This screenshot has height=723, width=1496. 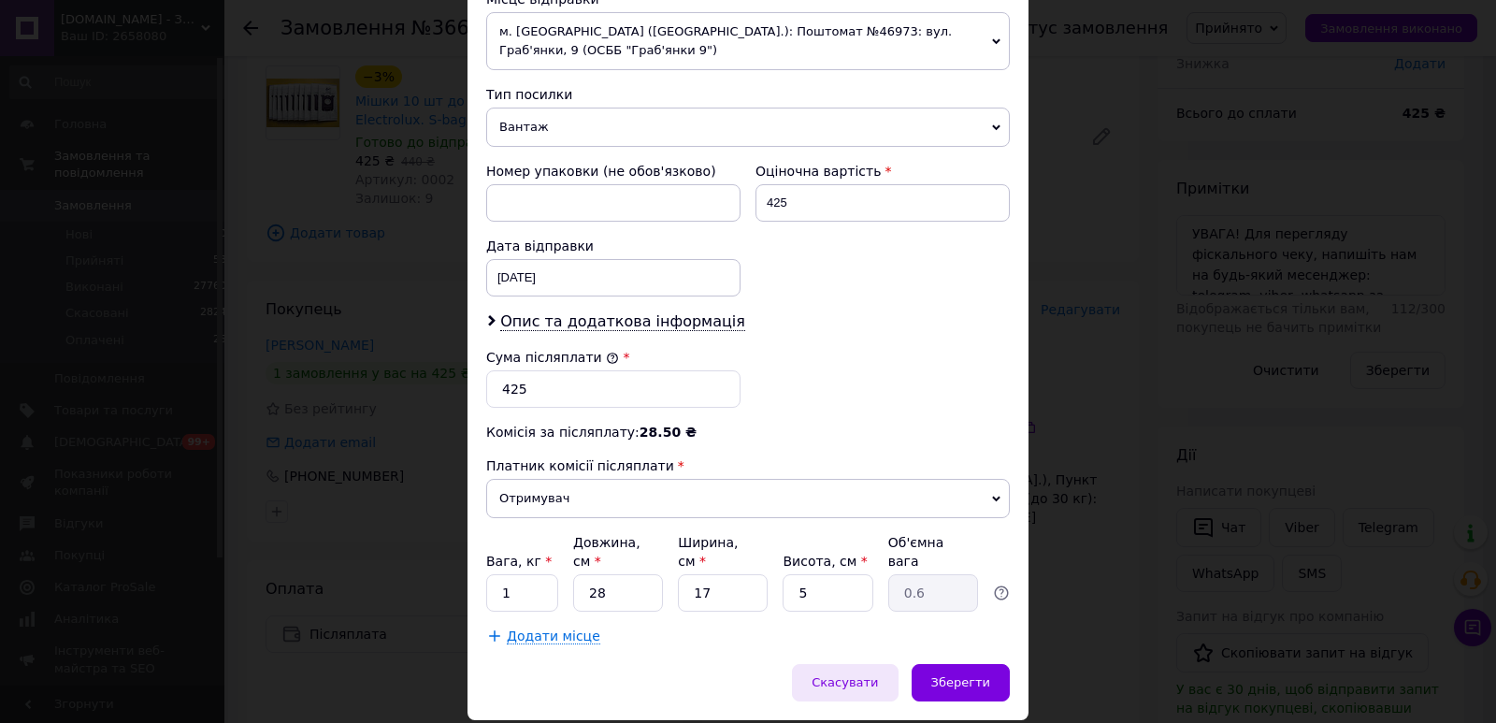 I want to click on label: Ширина, см, so click(x=708, y=552).